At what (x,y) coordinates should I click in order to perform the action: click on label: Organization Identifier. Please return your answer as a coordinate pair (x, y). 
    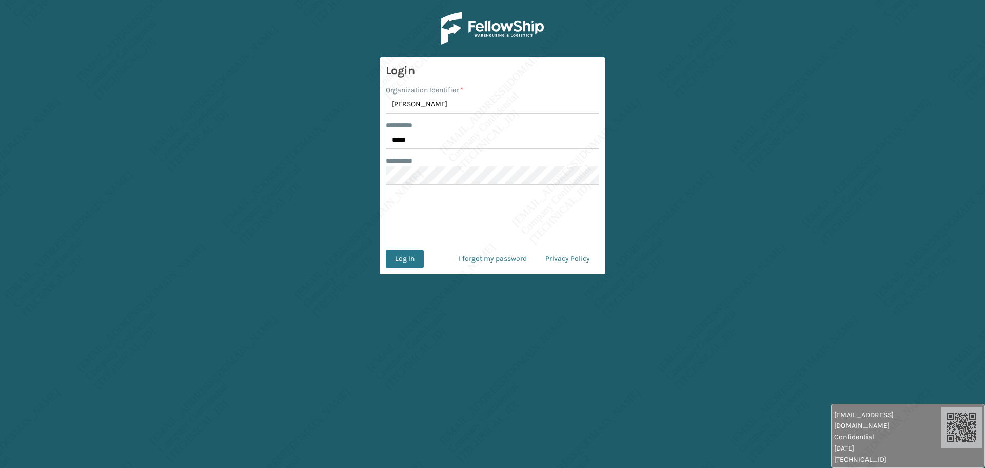
    Looking at the image, I should click on (424, 90).